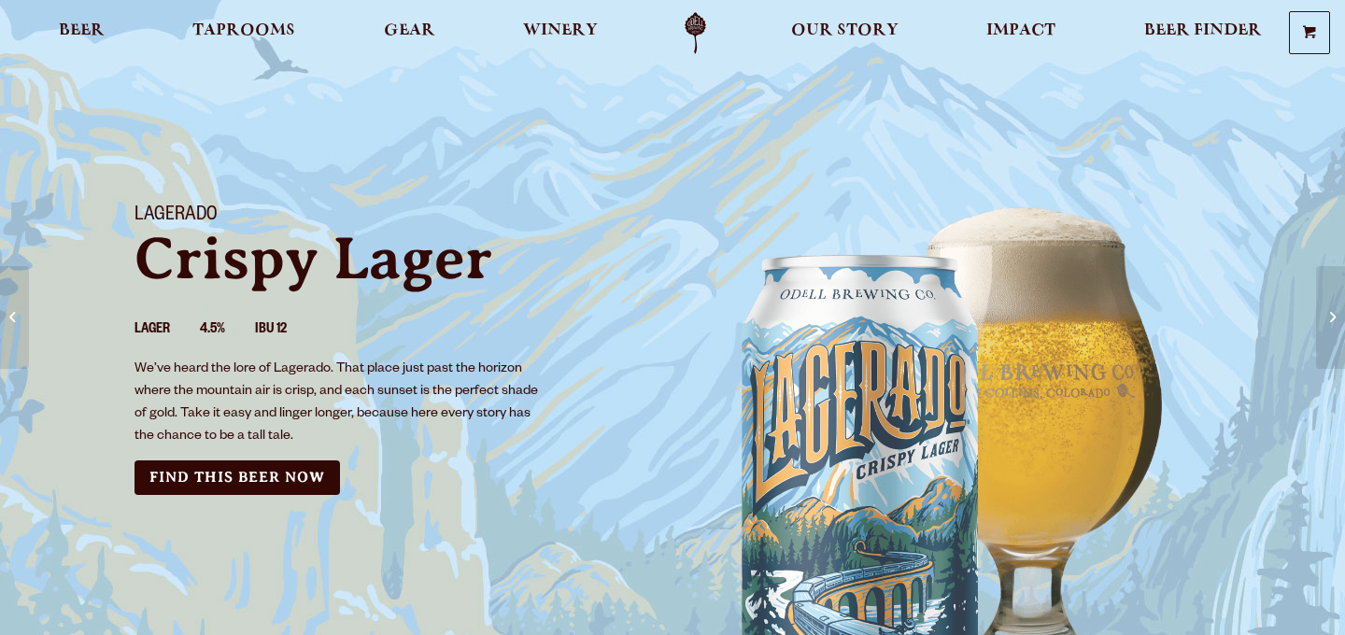  Describe the element at coordinates (81, 33) in the screenshot. I see `a: Beer` at that location.